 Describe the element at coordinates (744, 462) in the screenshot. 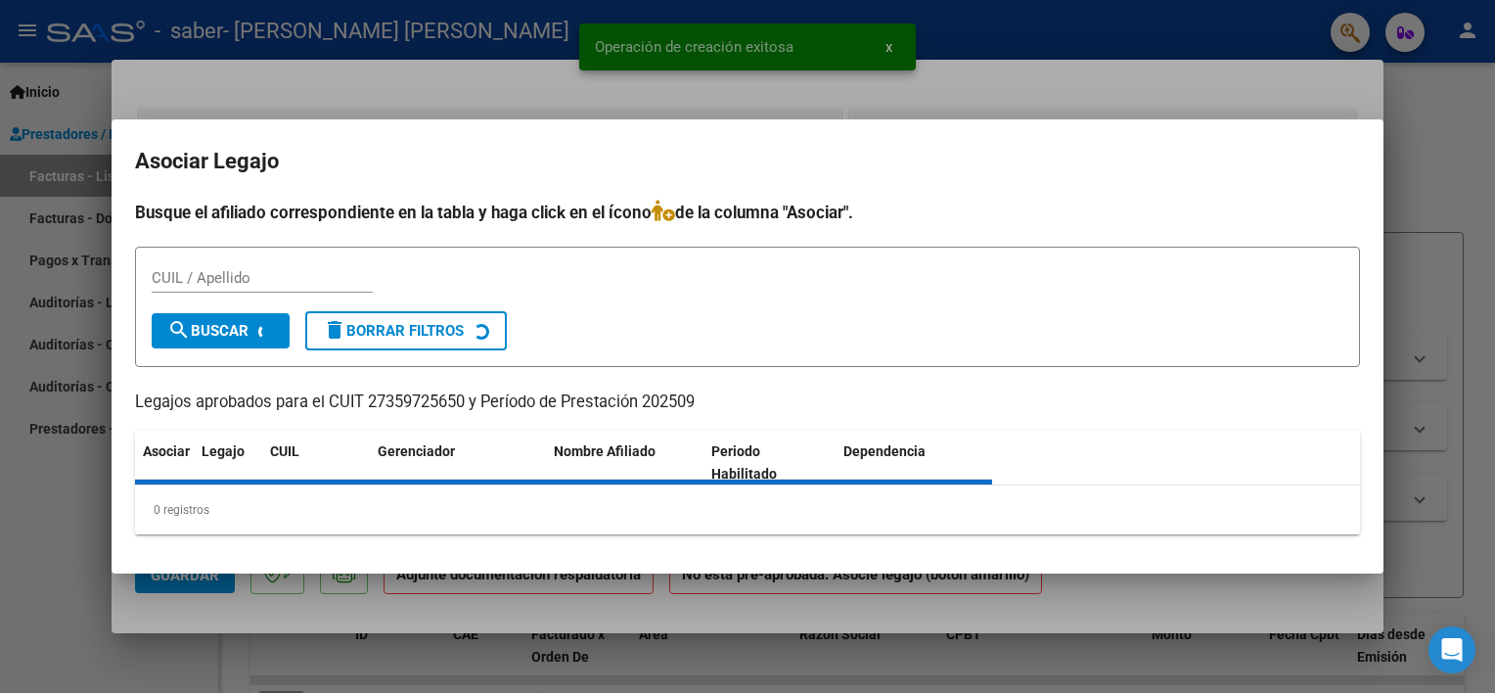

I see `span: Periodo Habilitado` at that location.